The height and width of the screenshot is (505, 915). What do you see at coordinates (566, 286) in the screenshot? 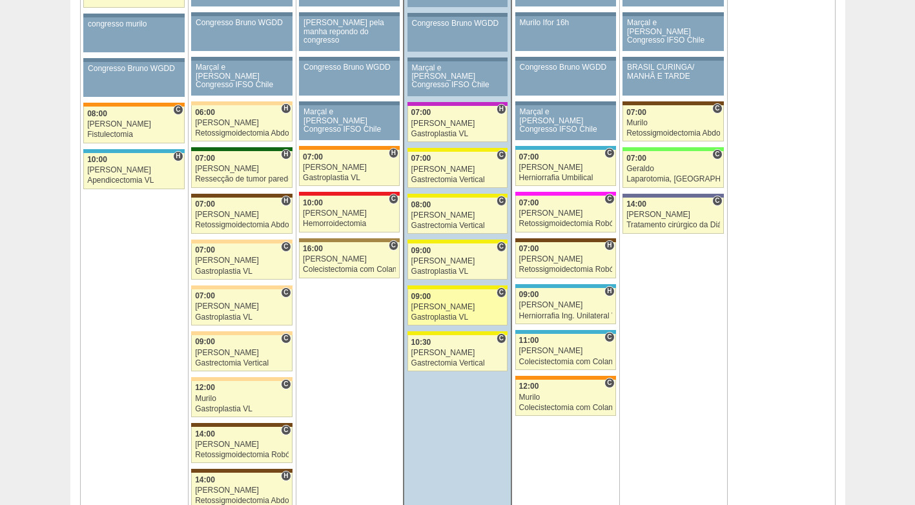
I see `div: Key: Neomater` at bounding box center [566, 286].